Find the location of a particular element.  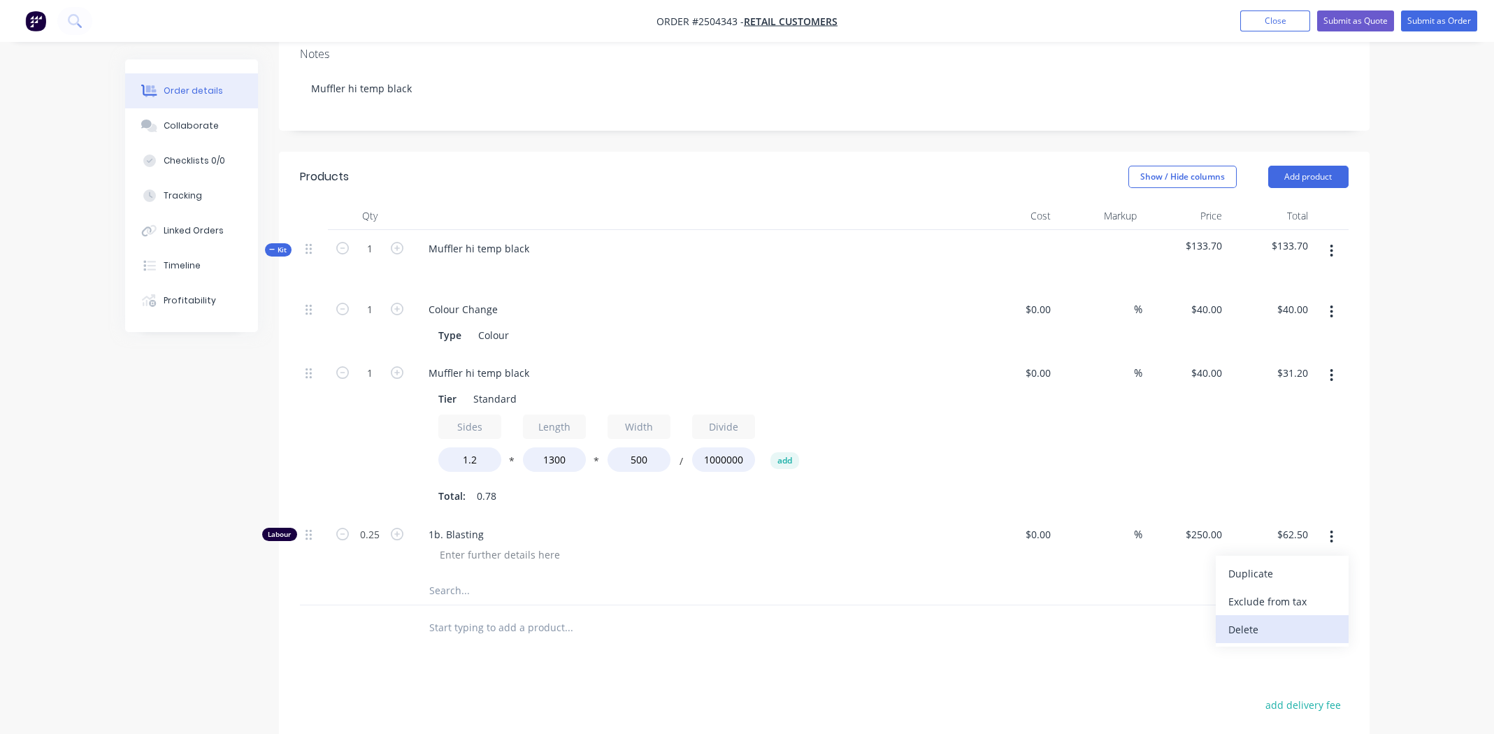

div: Qty is located at coordinates (370, 216).